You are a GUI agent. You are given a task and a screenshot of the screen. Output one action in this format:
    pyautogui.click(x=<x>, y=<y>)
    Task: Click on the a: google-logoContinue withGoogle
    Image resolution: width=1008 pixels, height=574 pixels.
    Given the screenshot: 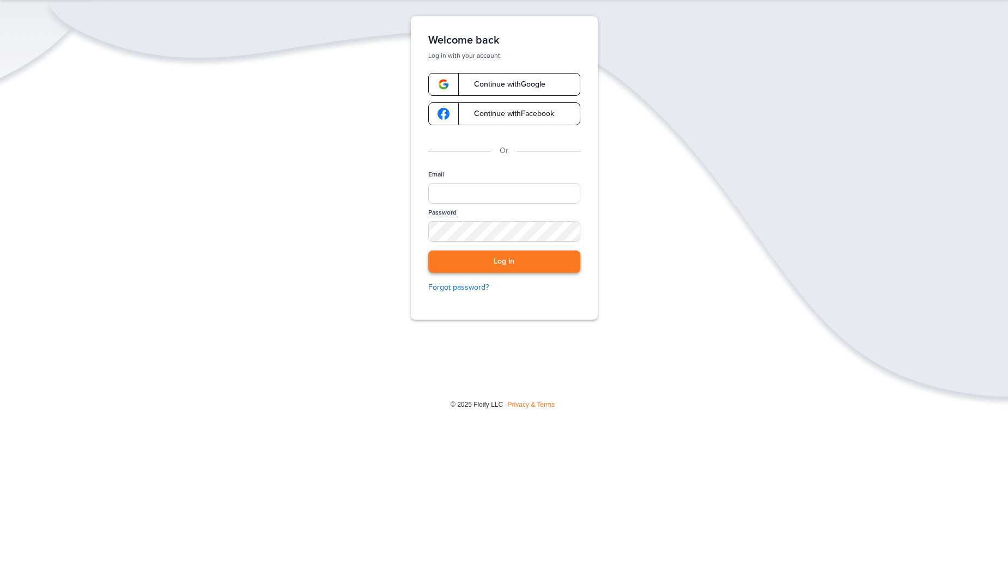 What is the action you would take?
    pyautogui.click(x=504, y=84)
    